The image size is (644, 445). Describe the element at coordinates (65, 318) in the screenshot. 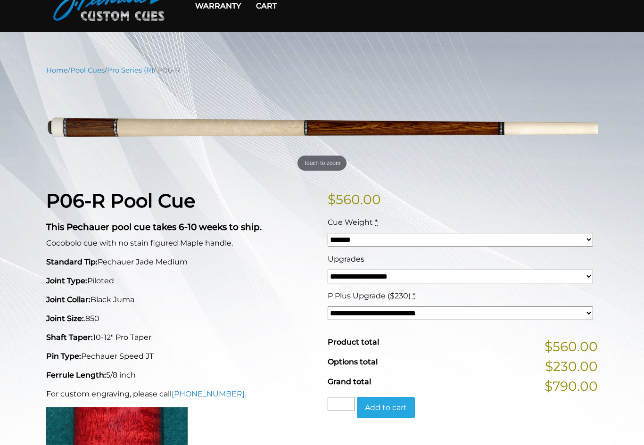

I see `strong: Joint Size:` at that location.